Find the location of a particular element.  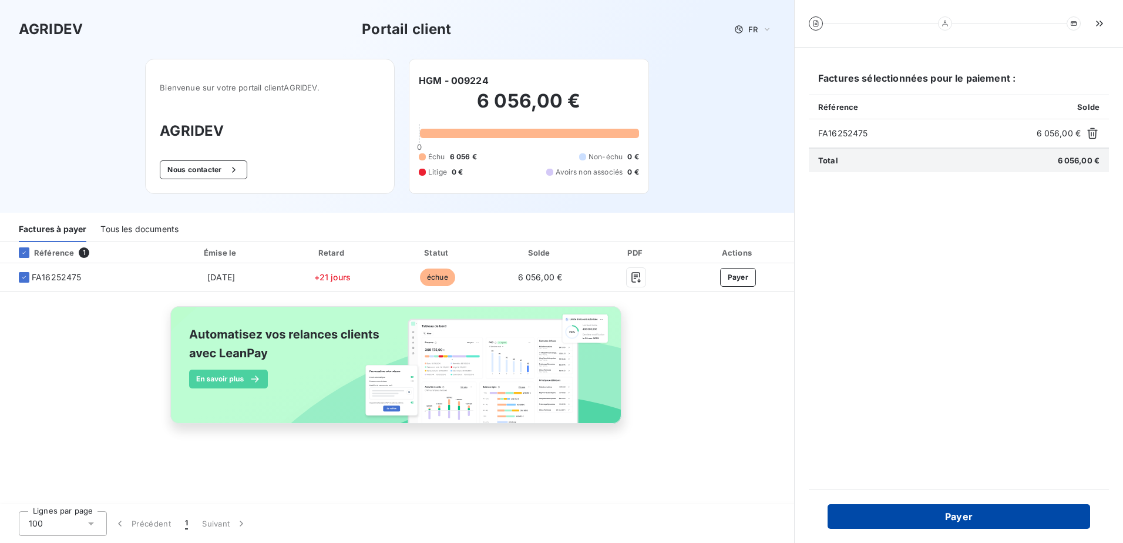

h6: Factures sélectionnées pour le paiement : is located at coordinates (959, 83).